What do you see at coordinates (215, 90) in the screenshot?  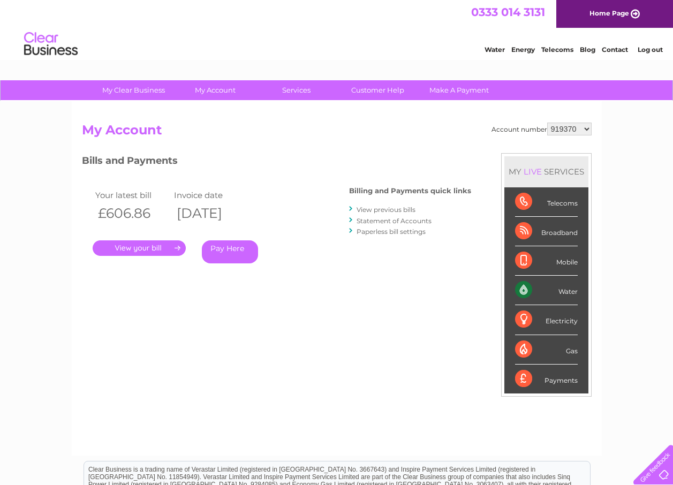 I see `a: My Account` at bounding box center [215, 90].